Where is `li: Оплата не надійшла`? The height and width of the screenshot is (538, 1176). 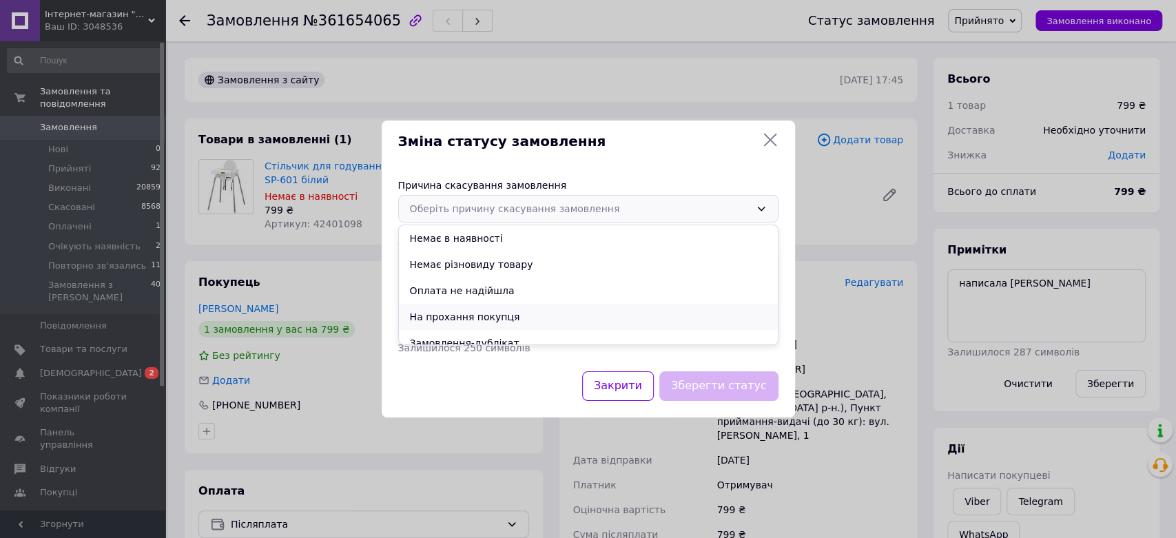
li: Оплата не надійшла is located at coordinates (588, 291).